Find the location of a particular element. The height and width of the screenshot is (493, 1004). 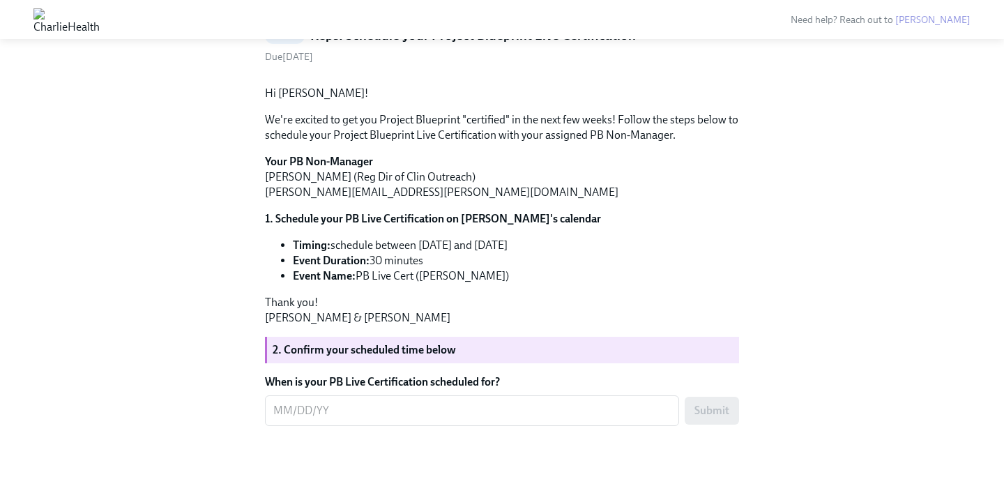

strong: Event Duration: is located at coordinates (331, 260).